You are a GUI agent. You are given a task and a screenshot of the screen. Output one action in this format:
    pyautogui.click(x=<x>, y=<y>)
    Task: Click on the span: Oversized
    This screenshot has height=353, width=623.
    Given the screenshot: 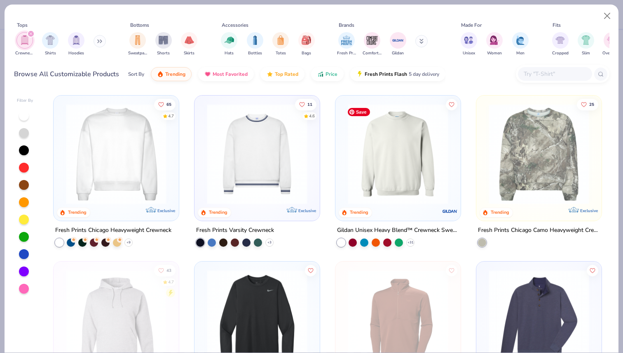 What is the action you would take?
    pyautogui.click(x=611, y=53)
    